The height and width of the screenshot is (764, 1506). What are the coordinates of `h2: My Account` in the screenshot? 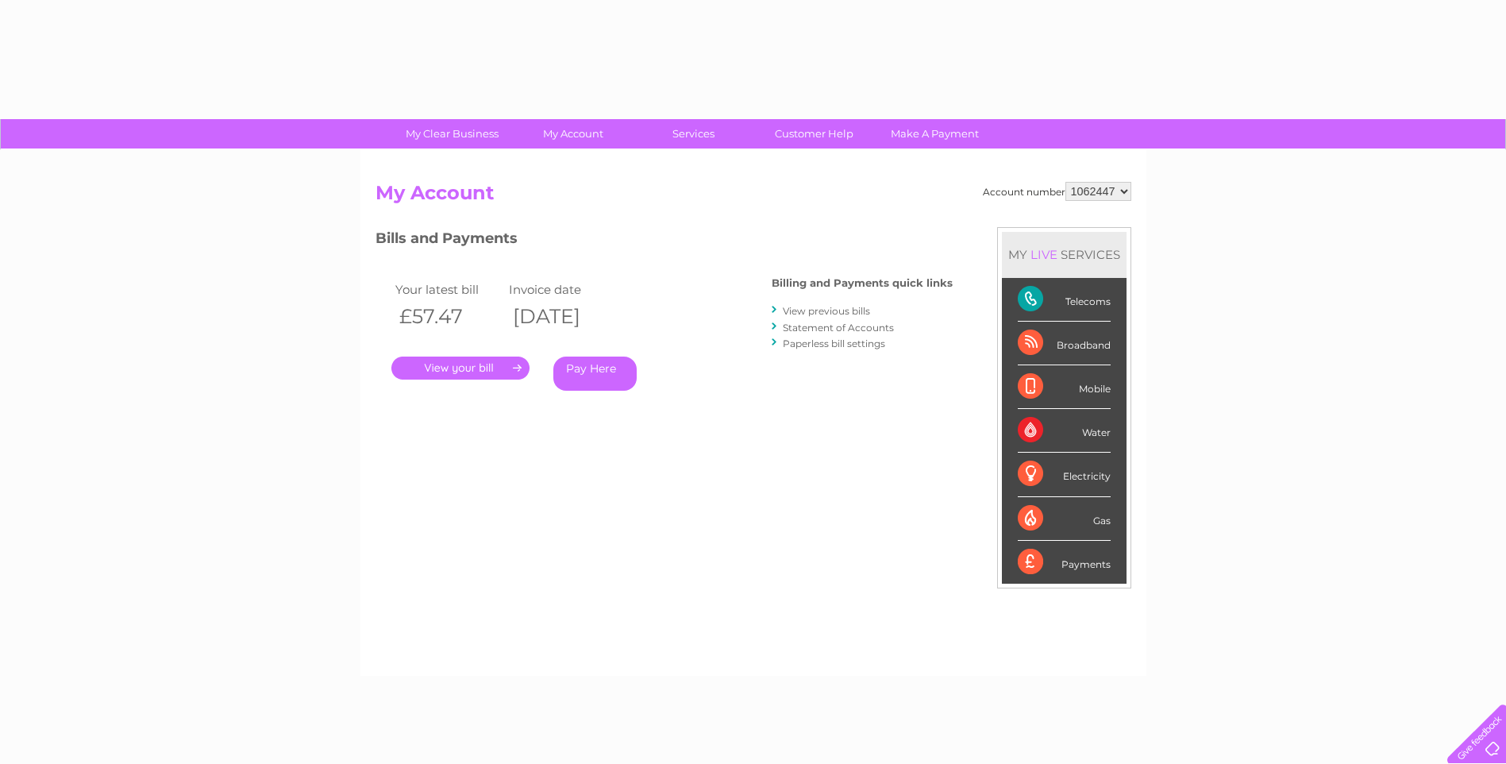 It's located at (753, 197).